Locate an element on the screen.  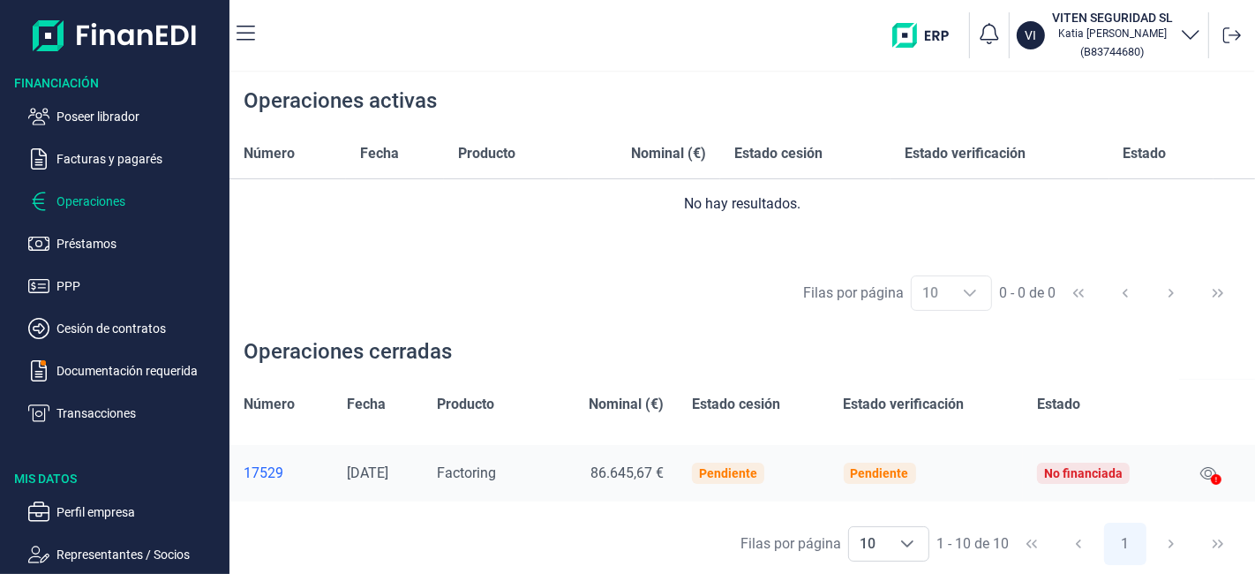
button: Perfil empresa is located at coordinates (125, 512).